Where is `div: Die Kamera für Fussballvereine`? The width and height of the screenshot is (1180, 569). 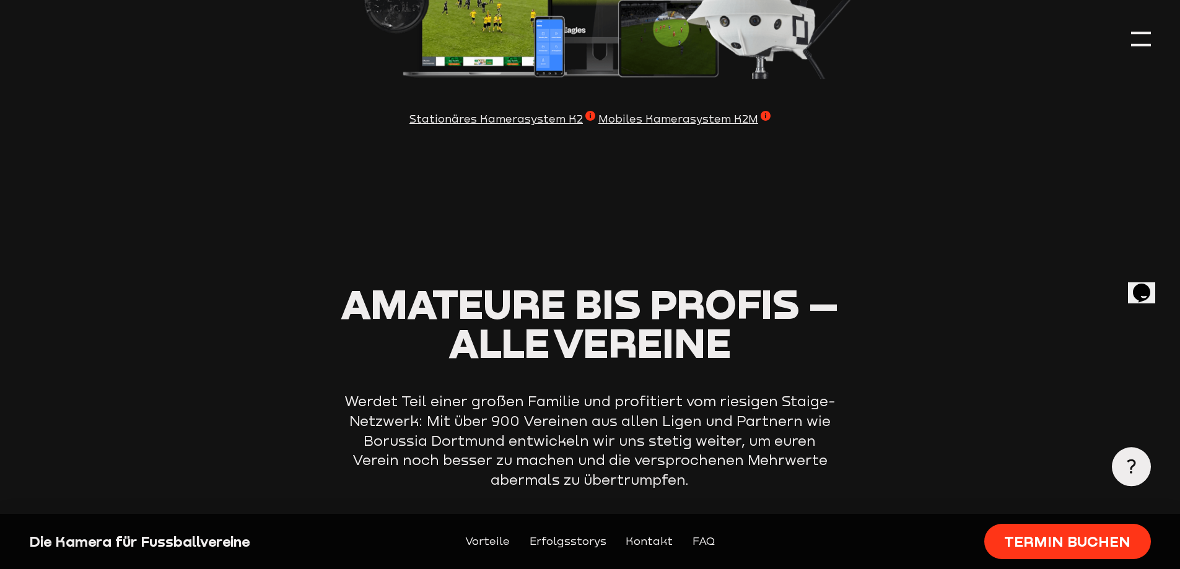 div: Die Kamera für Fussballvereine is located at coordinates (164, 542).